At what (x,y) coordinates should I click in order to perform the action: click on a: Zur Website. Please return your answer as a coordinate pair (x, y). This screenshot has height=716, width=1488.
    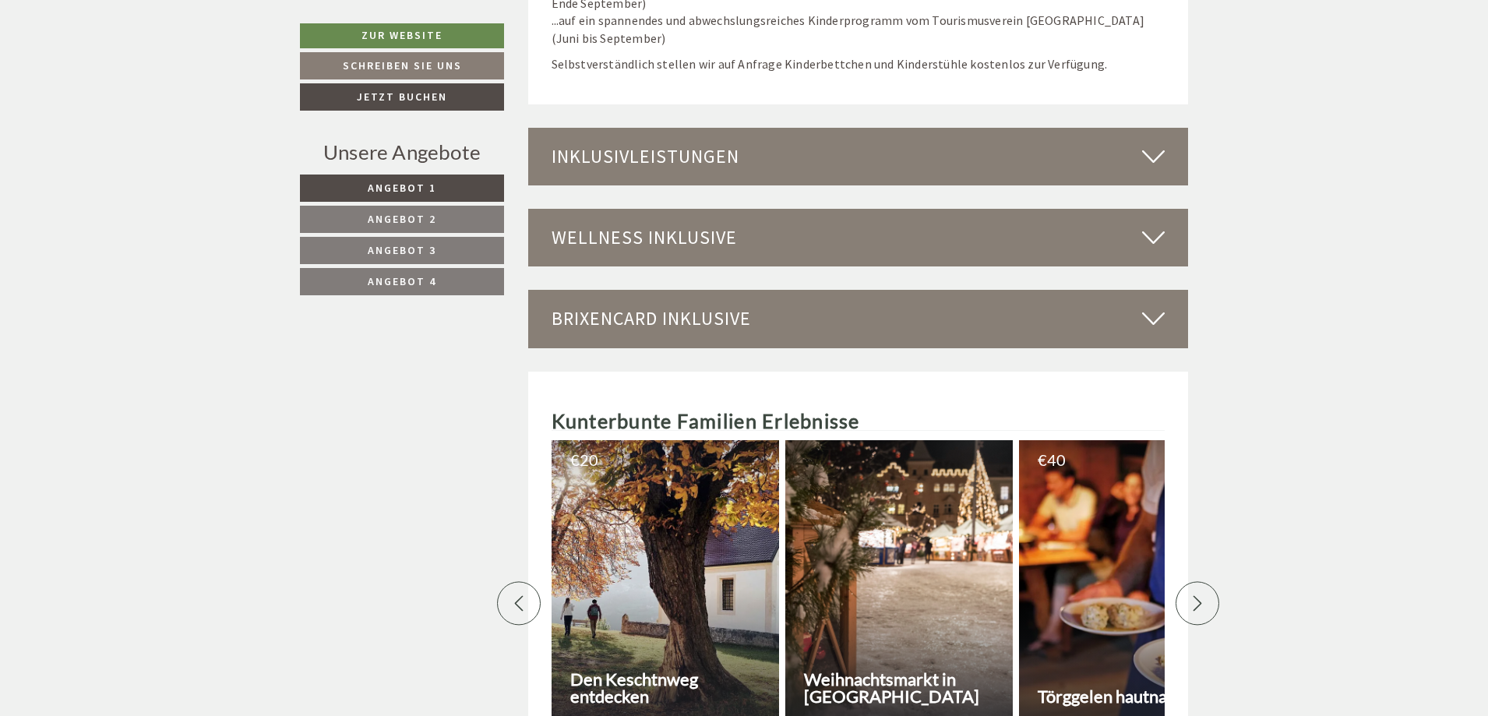
    Looking at the image, I should click on (402, 36).